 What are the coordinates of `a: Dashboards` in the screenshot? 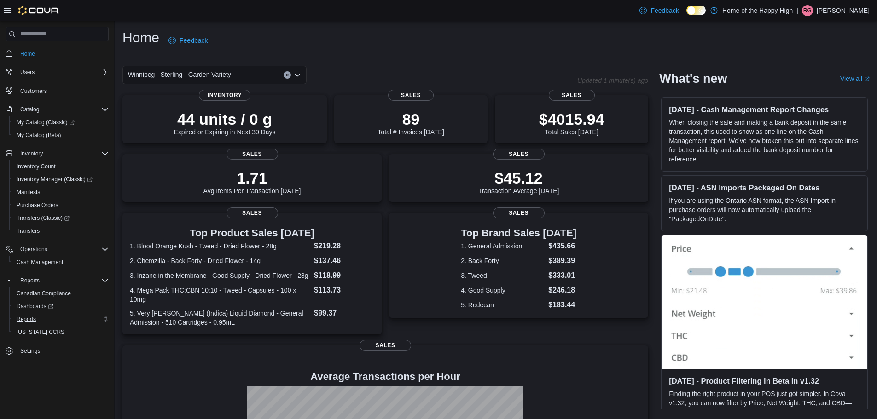 It's located at (61, 306).